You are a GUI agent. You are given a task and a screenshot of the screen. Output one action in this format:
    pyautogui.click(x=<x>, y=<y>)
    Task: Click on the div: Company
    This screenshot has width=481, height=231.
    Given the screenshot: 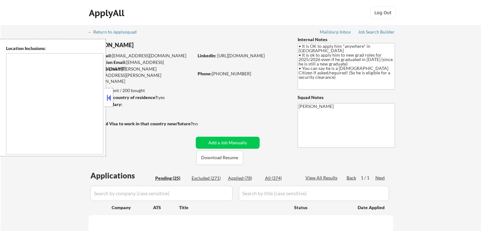 What is the action you would take?
    pyautogui.click(x=132, y=208)
    